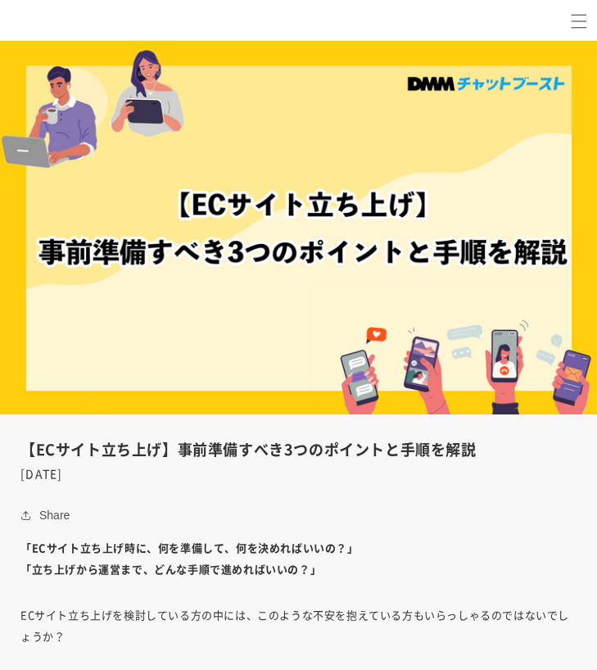  I want to click on h1: 【ECサイト立ち上げ】事前準備すべき3つのポイントと手順を解説, so click(298, 449).